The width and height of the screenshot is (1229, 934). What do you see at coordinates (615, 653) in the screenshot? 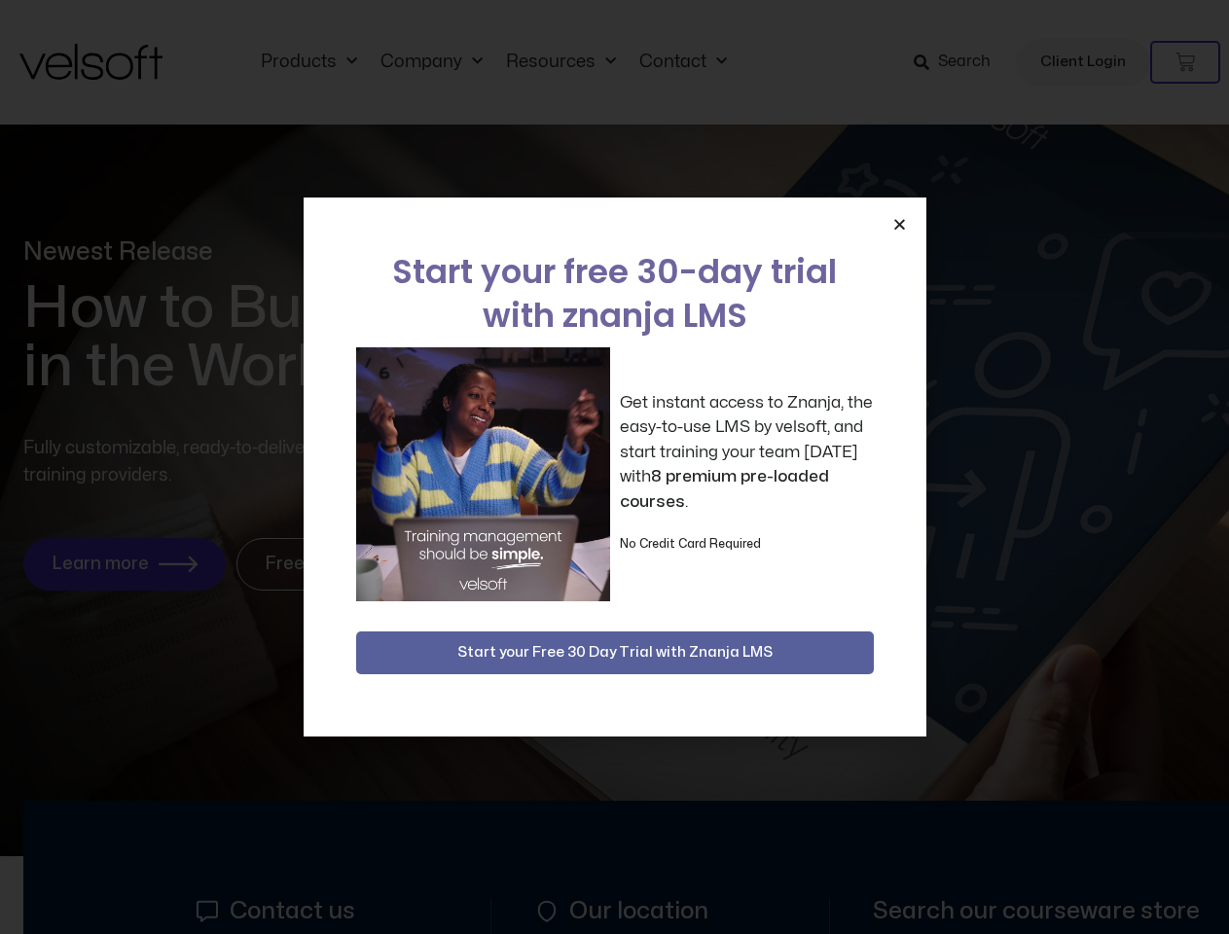
I see `button: Start your Free 30 Day Trial with Znanja LMS` at bounding box center [615, 653].